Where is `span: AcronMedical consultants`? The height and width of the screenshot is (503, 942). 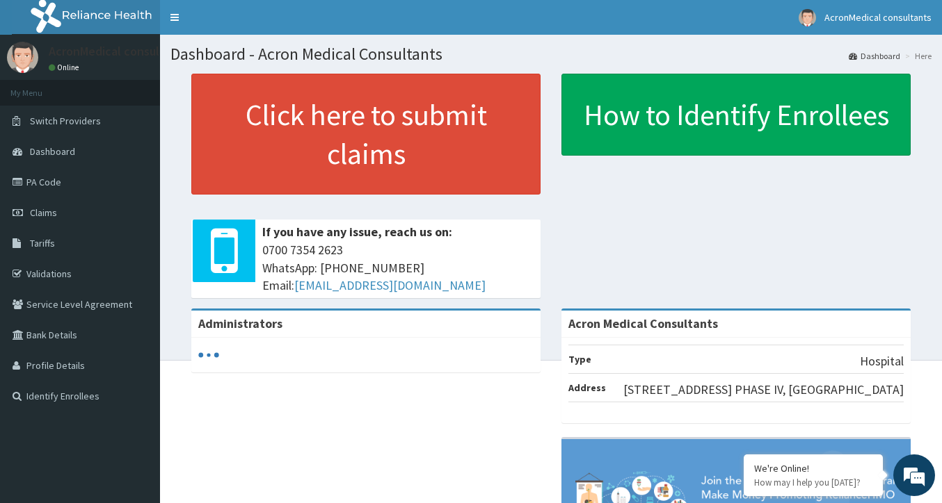 span: AcronMedical consultants is located at coordinates (878, 17).